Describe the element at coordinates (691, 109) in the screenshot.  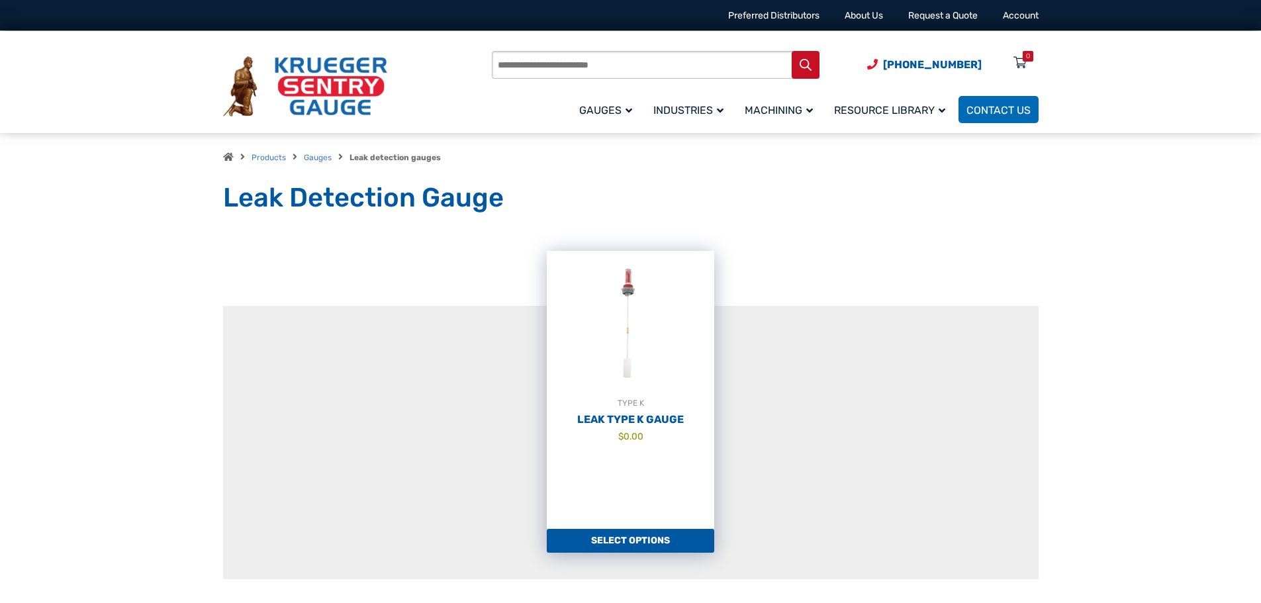
I see `a: Industries` at that location.